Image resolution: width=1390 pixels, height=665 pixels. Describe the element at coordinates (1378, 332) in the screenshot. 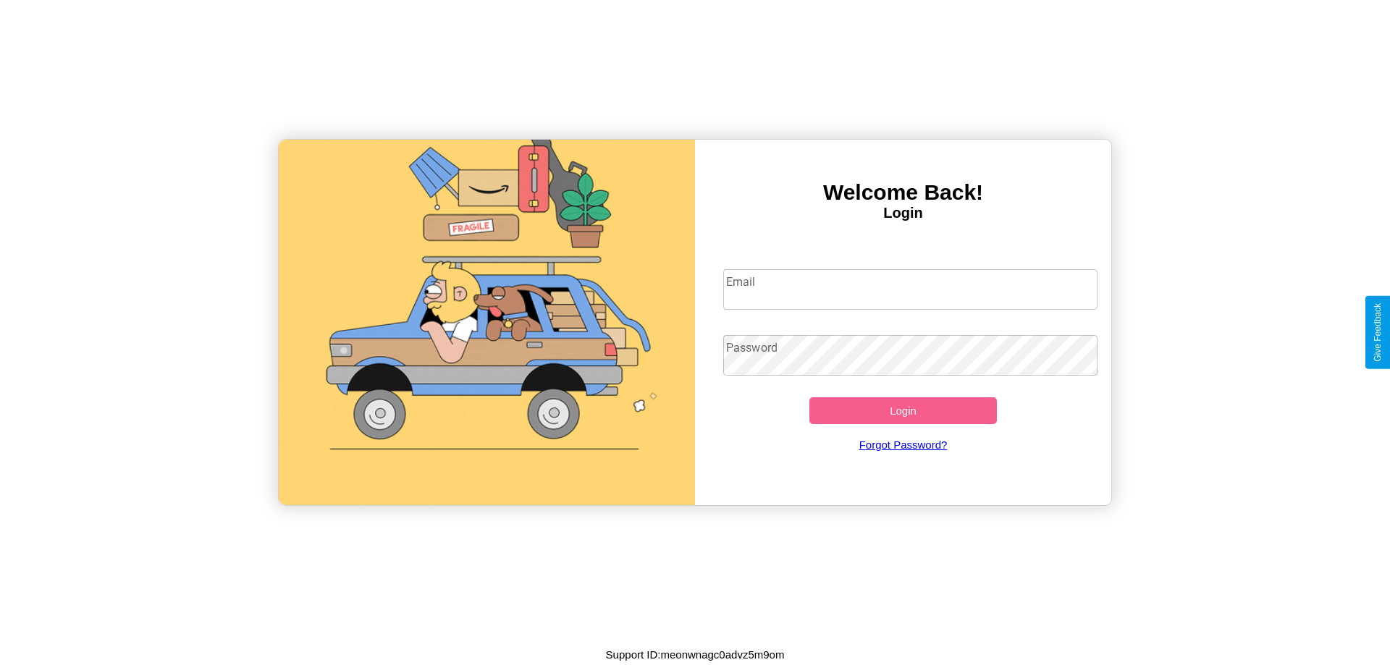

I see `div: Give Feedback` at that location.